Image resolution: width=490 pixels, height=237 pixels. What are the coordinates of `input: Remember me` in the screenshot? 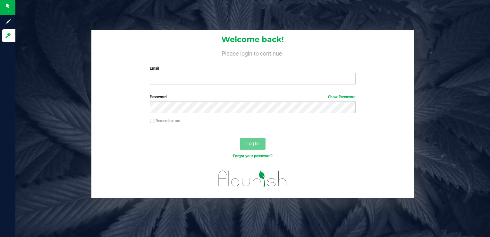 It's located at (152, 121).